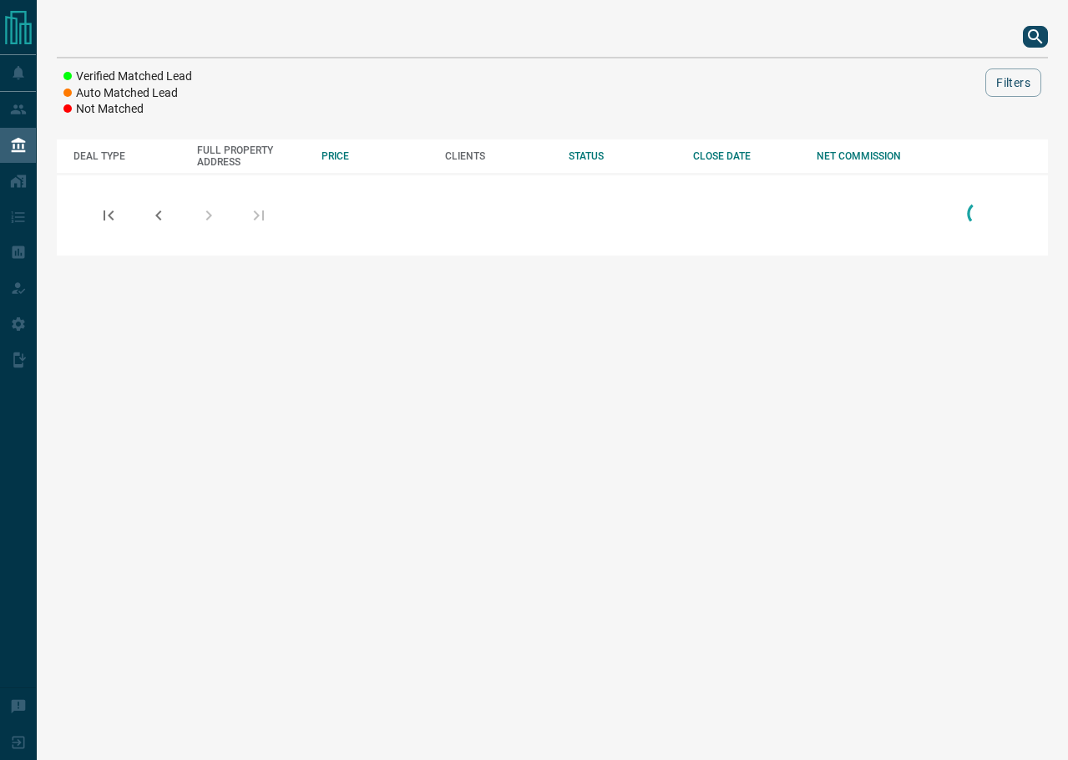  What do you see at coordinates (870, 156) in the screenshot?
I see `div: NET COMMISSION` at bounding box center [870, 156].